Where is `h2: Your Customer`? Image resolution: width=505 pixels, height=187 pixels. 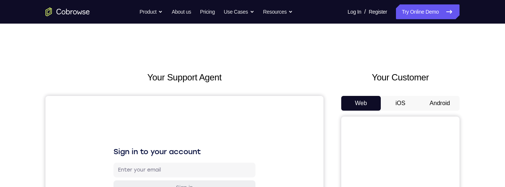
h2: Your Customer is located at coordinates (400, 78).